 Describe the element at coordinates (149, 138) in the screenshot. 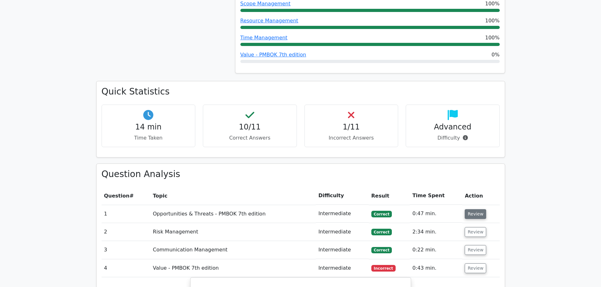

I see `p: Time Taken` at that location.